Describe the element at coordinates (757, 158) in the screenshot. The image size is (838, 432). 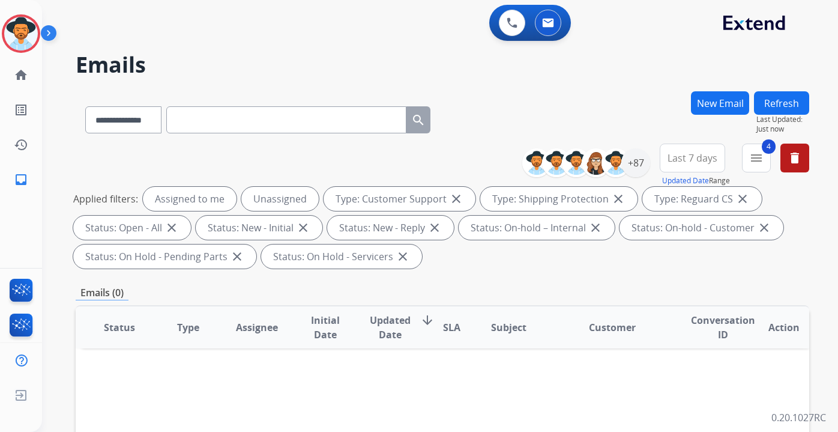
I see `button: 4` at that location.